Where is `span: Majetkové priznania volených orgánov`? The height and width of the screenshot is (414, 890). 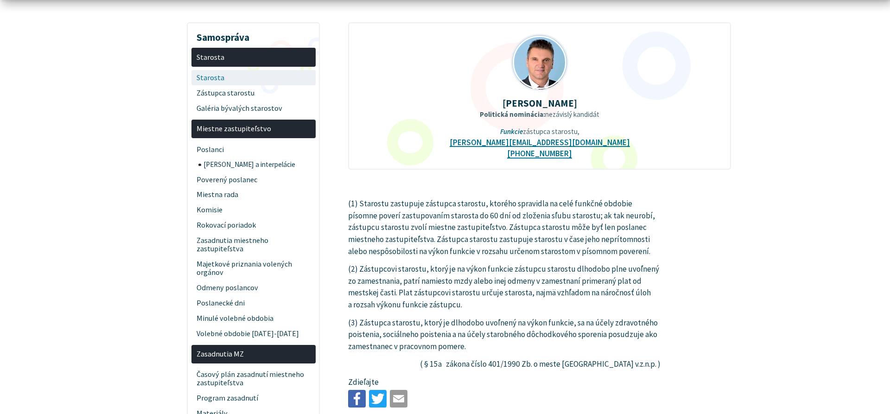
span: Majetkové priznania volených orgánov is located at coordinates (253, 268).